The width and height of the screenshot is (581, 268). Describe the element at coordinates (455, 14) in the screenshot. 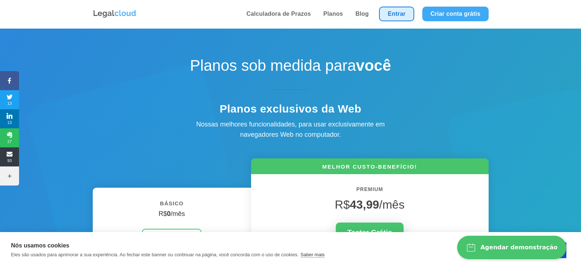

I see `a: Criar conta grátis` at that location.